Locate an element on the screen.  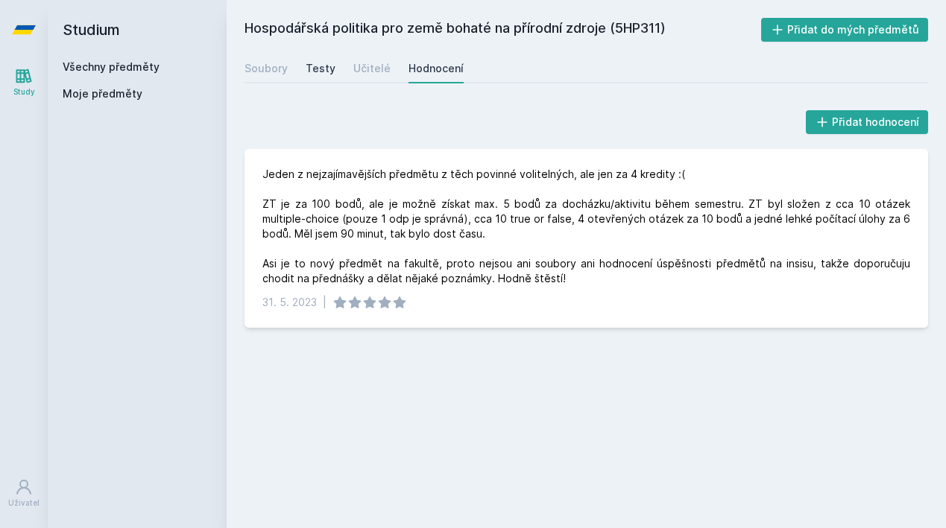
h2: Hospodářská politika pro země bohaté na přírodní zdroje (5HP311) is located at coordinates (502, 30).